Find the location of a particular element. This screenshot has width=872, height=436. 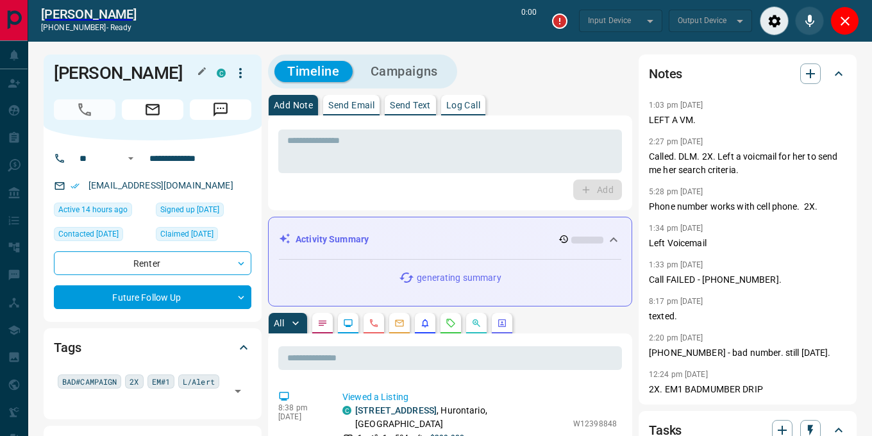

p: generating summary is located at coordinates (459, 278).